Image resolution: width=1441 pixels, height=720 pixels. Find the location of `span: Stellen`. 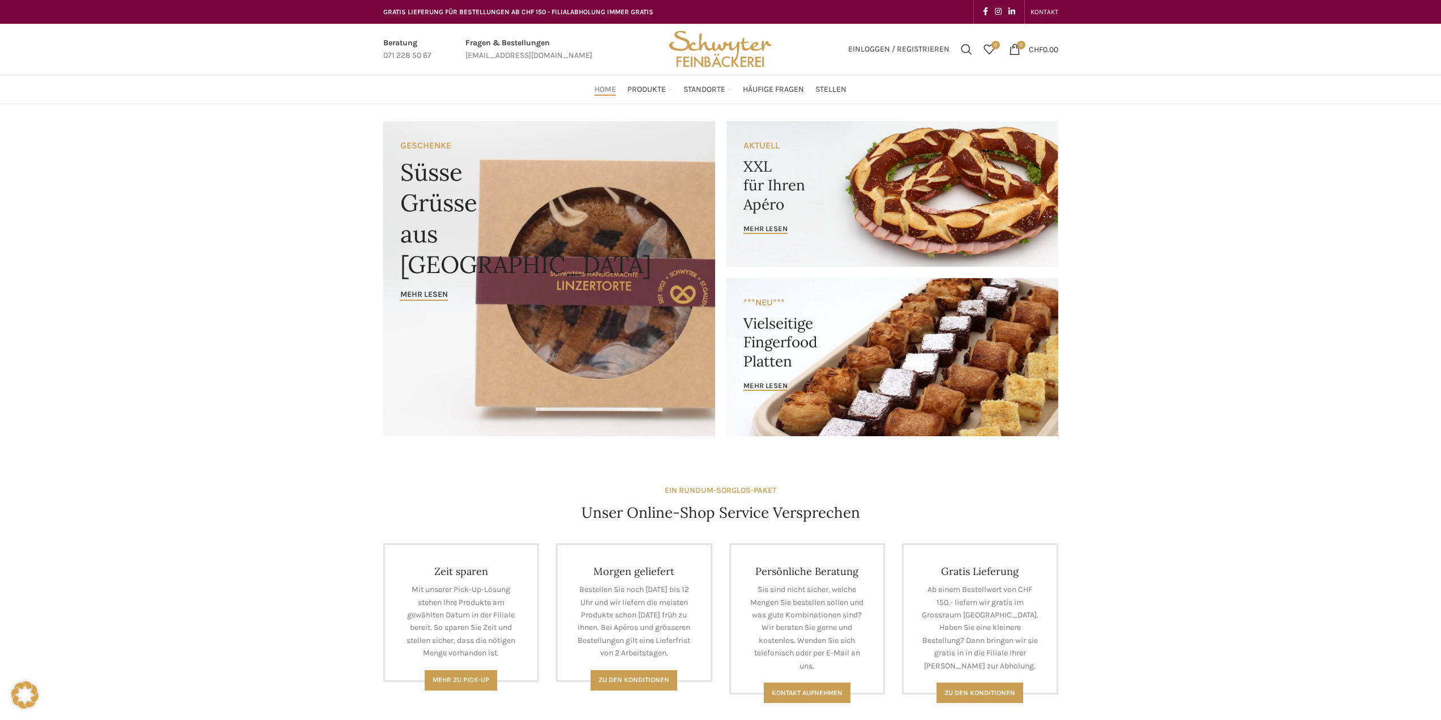

span: Stellen is located at coordinates (831, 89).